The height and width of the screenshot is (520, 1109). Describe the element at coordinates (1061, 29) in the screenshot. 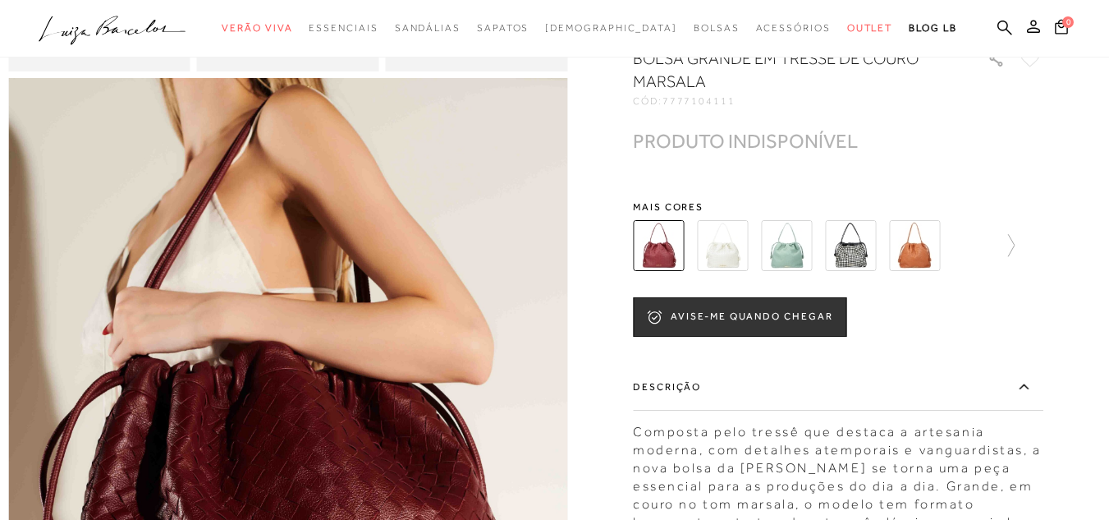

I see `button: 0` at that location.